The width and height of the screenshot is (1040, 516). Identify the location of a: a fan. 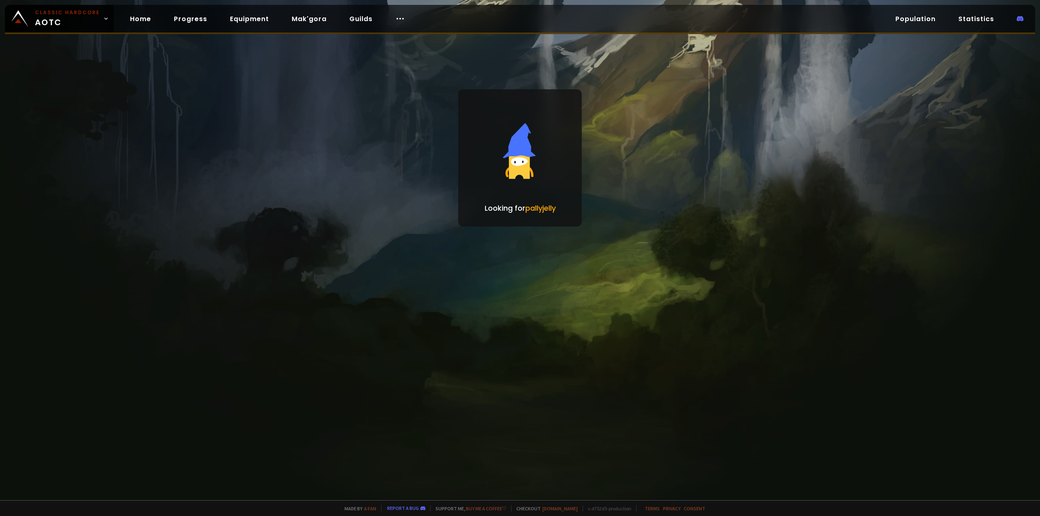
(370, 508).